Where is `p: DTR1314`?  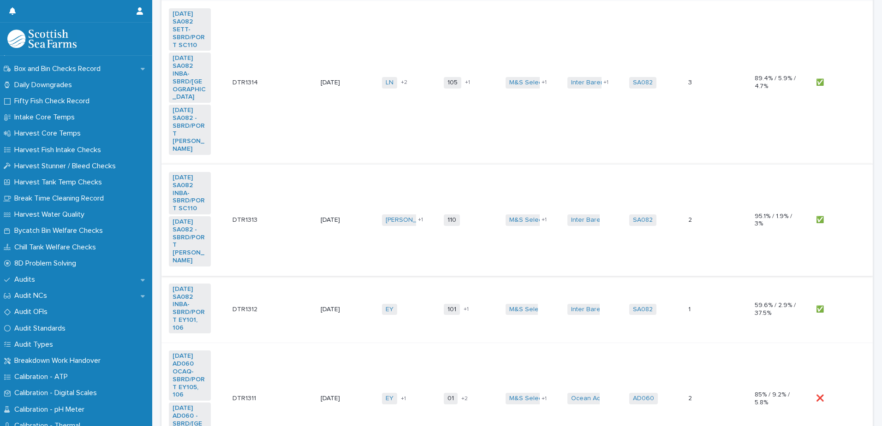 p: DTR1314 is located at coordinates (246, 82).